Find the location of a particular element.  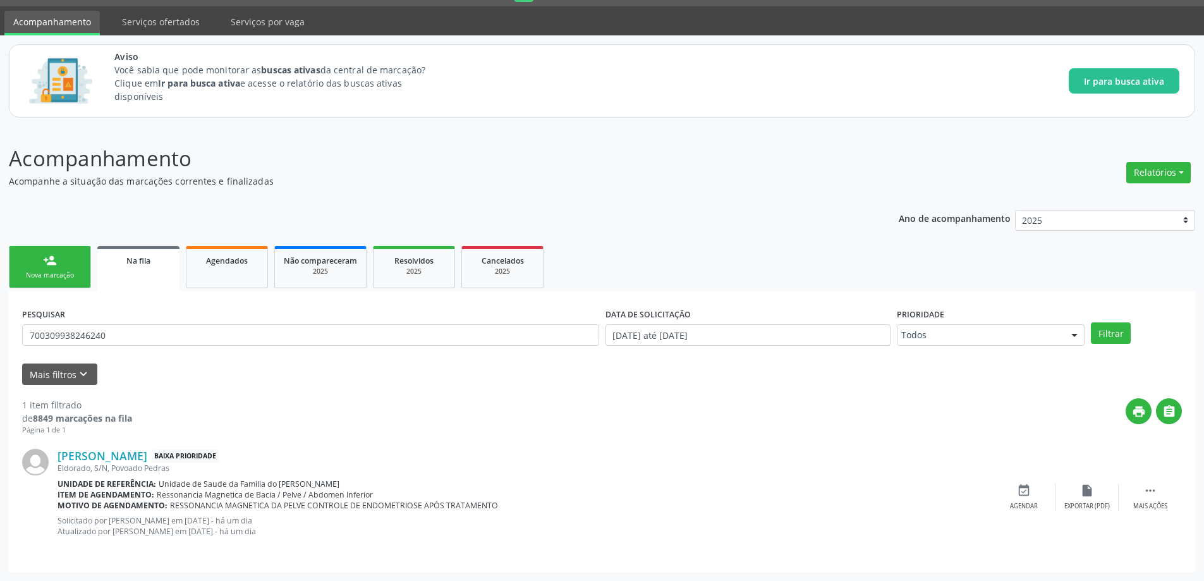

input: Selecione um intervalo is located at coordinates (748, 335).